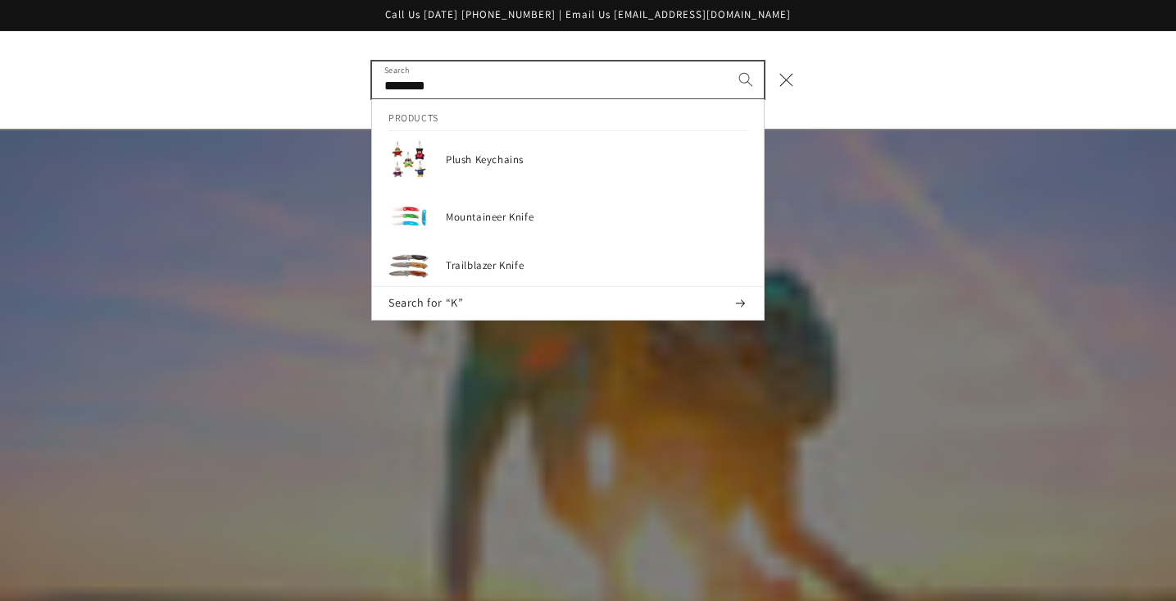 The height and width of the screenshot is (601, 1176). Describe the element at coordinates (409, 217) in the screenshot. I see `img: Mountaineer Knife` at that location.